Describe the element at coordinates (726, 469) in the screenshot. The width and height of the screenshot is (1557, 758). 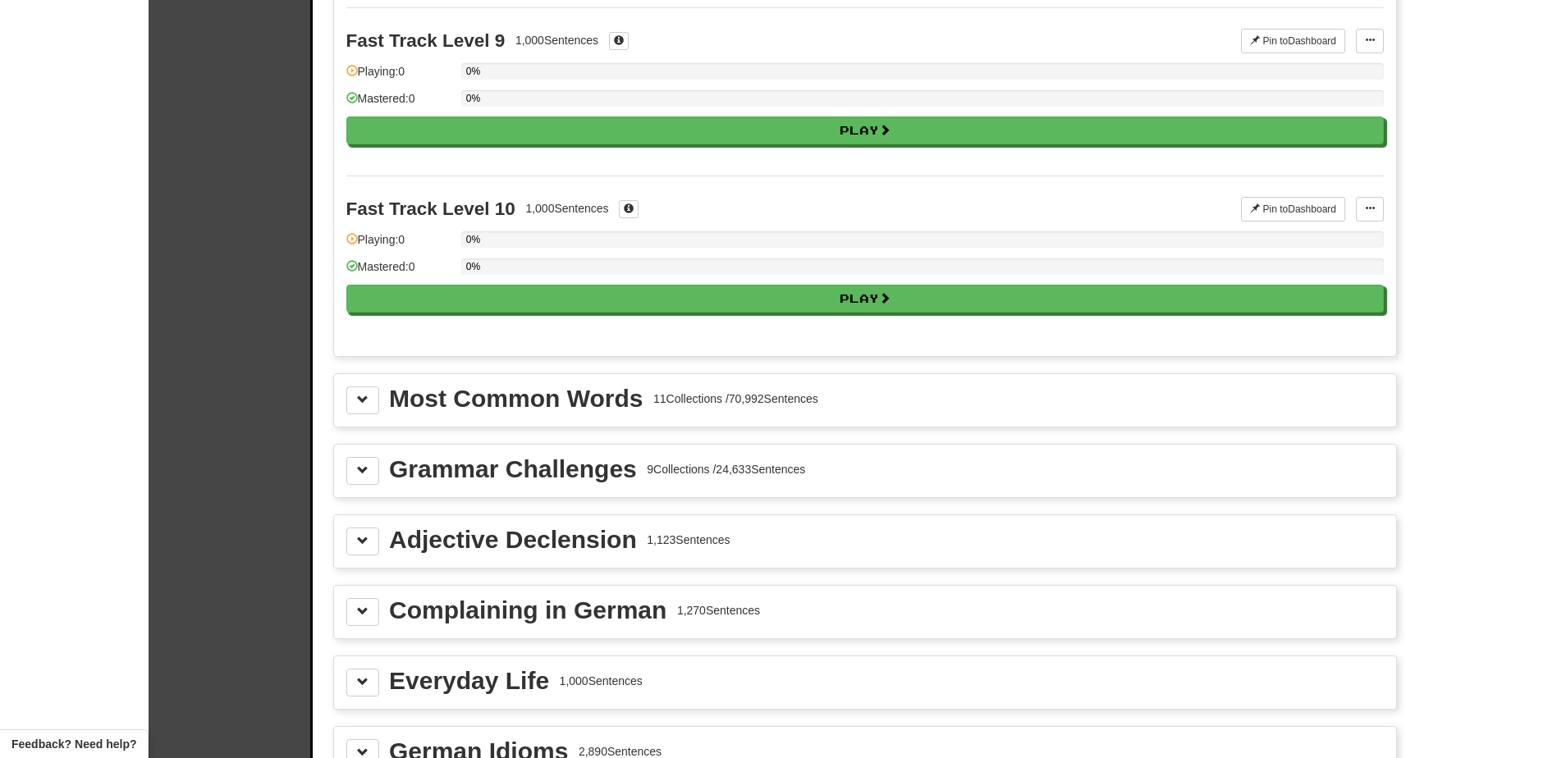
I see `div: 9 Collections / 24,633 Sentences` at that location.